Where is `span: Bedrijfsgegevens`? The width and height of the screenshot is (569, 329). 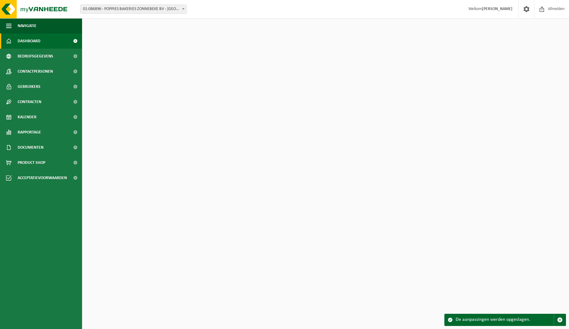 span: Bedrijfsgegevens is located at coordinates (35, 56).